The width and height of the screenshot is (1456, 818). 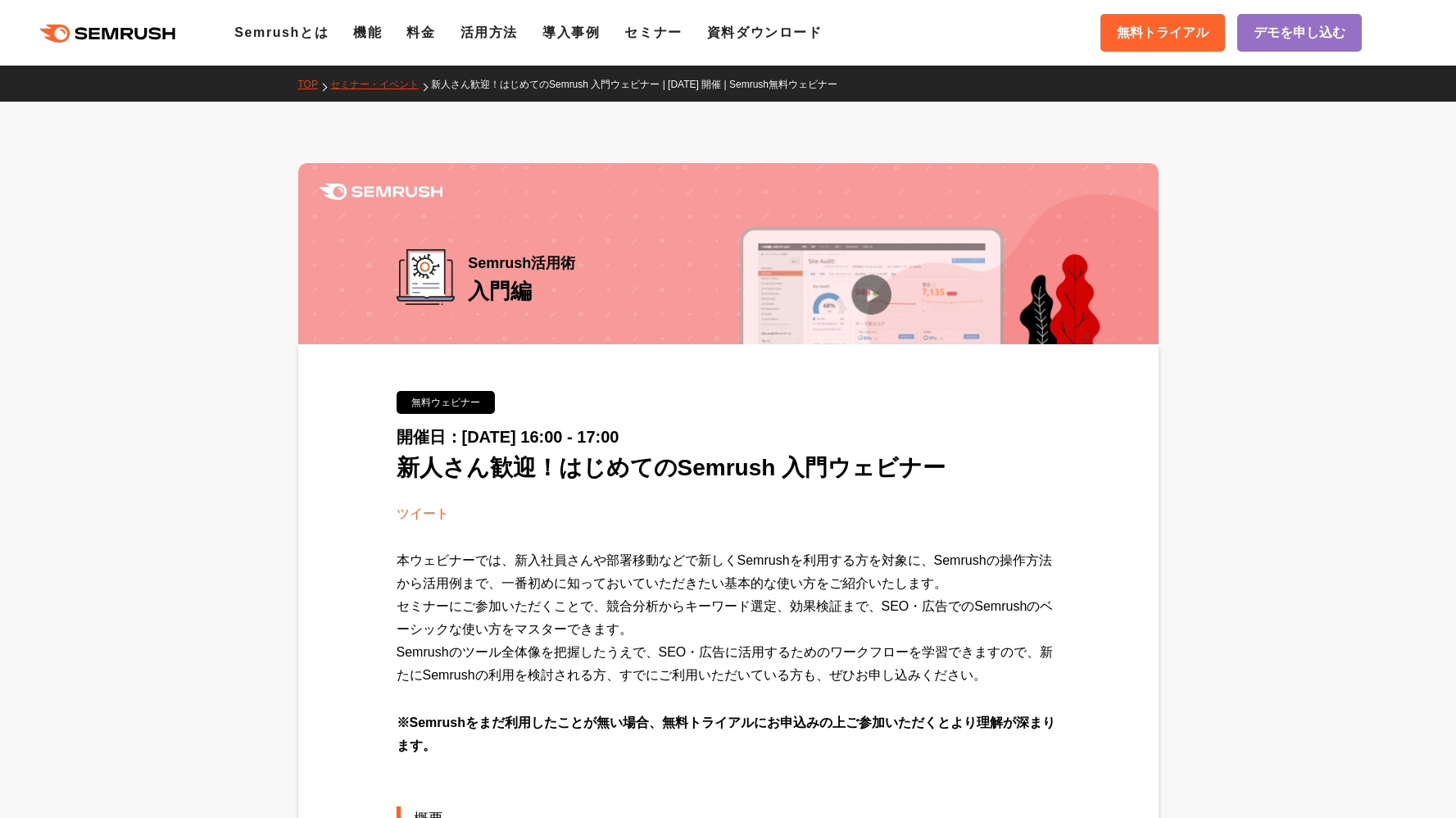 I want to click on a: 無料トライアル, so click(x=1162, y=33).